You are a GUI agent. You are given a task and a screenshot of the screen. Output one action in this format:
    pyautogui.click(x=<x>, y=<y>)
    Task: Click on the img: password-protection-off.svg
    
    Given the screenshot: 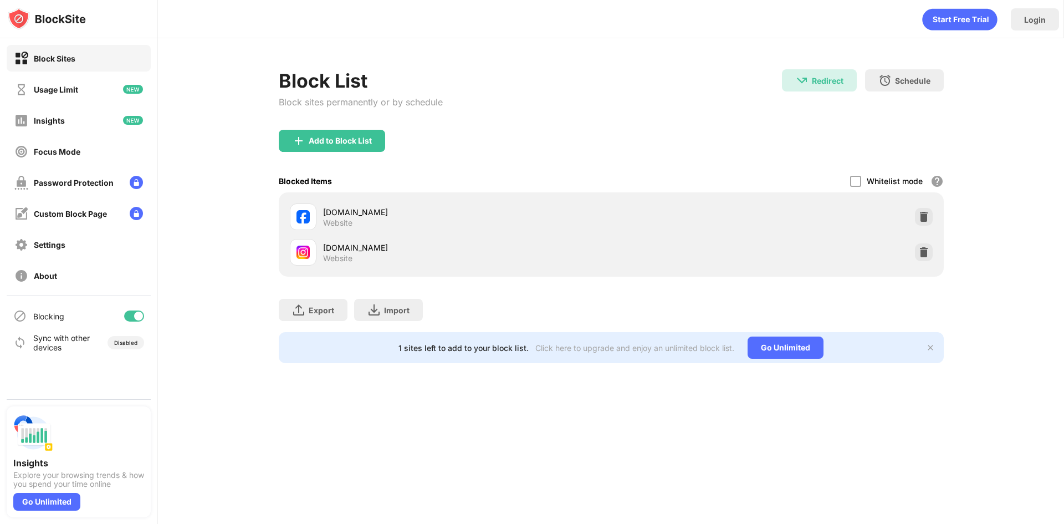 What is the action you would take?
    pyautogui.click(x=21, y=182)
    